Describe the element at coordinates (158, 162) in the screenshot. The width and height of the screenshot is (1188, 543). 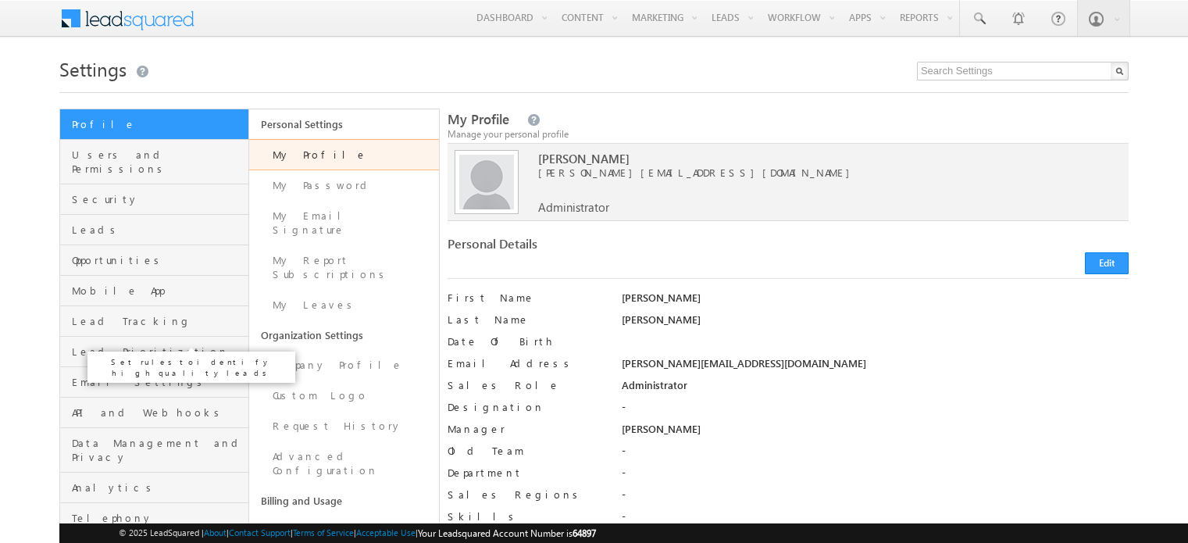
I see `span: Users and Permissions` at that location.